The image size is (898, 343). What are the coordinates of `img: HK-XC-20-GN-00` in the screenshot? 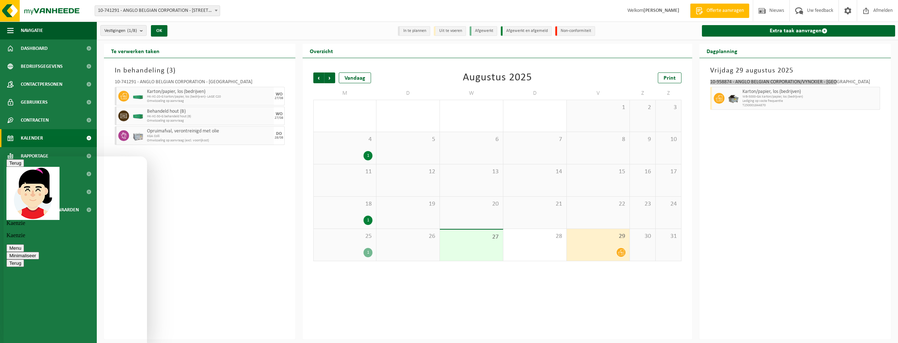 It's located at (138, 96).